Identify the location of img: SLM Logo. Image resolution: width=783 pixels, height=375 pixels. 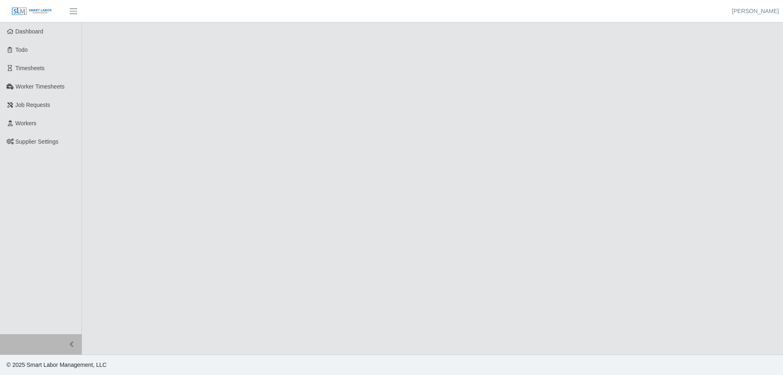
(32, 11).